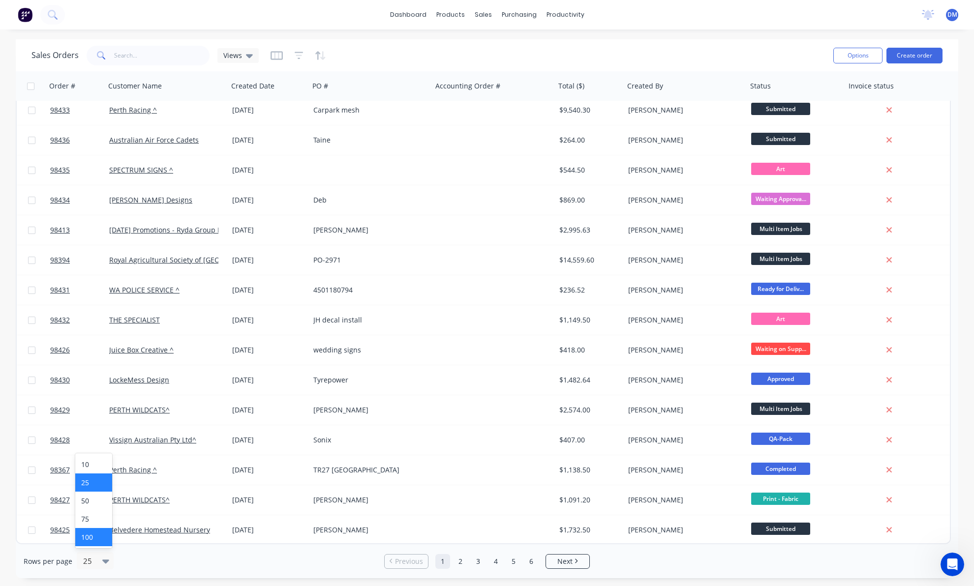 The image size is (974, 586). What do you see at coordinates (483, 15) in the screenshot?
I see `div: sales` at bounding box center [483, 15].